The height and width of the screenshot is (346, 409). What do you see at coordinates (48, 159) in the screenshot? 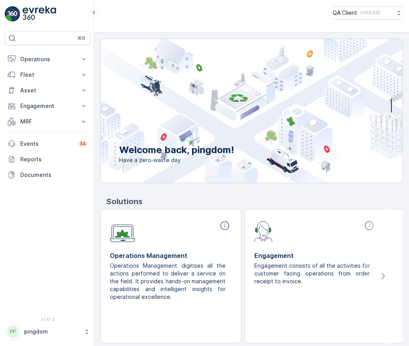
I see `a: Reports` at bounding box center [48, 159].